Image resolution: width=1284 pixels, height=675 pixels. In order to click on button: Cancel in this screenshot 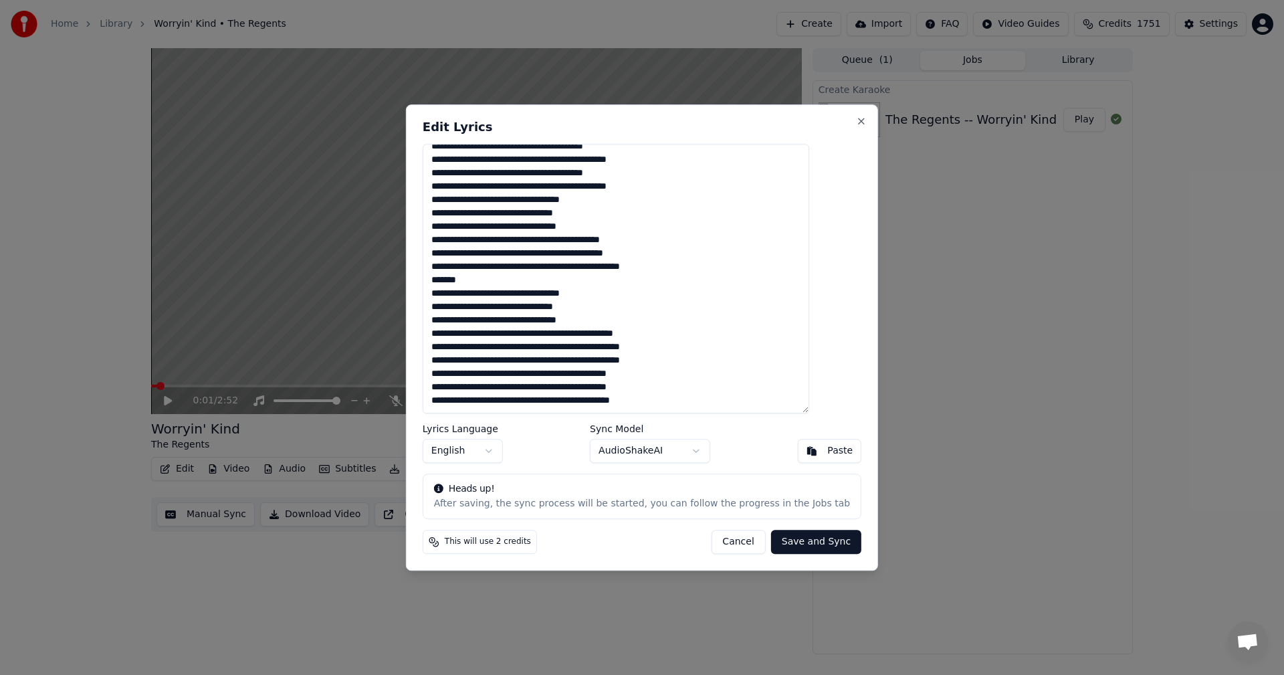, I will do `click(738, 542)`.